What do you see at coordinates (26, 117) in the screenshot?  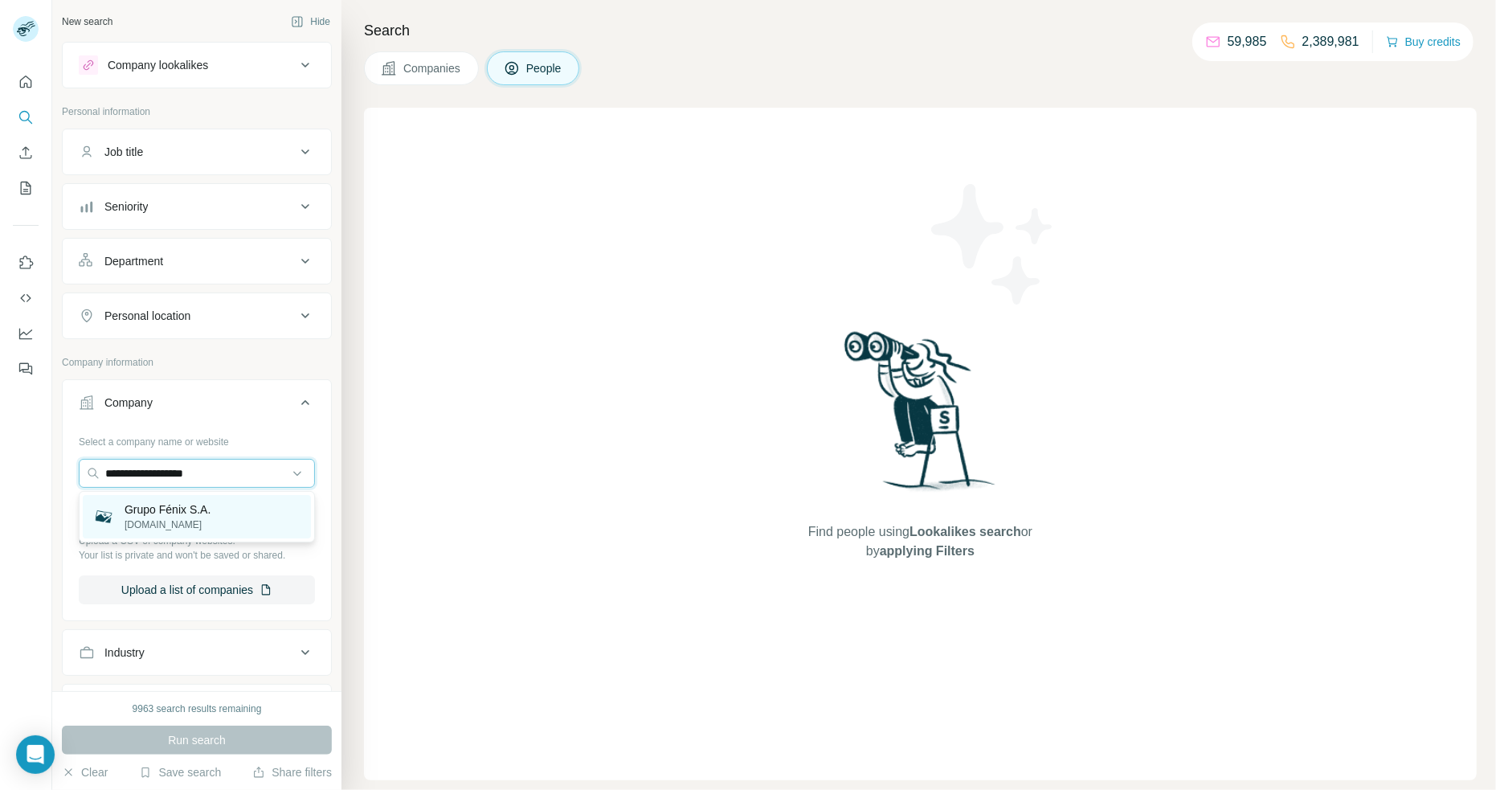 I see `button: Search` at bounding box center [26, 117].